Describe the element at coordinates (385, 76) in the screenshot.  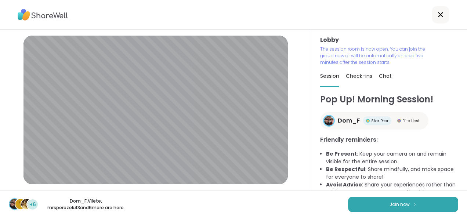
I see `span: Chat` at that location.